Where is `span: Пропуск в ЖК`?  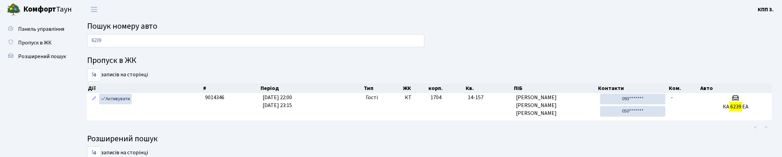
span: Пропуск в ЖК is located at coordinates (35, 43).